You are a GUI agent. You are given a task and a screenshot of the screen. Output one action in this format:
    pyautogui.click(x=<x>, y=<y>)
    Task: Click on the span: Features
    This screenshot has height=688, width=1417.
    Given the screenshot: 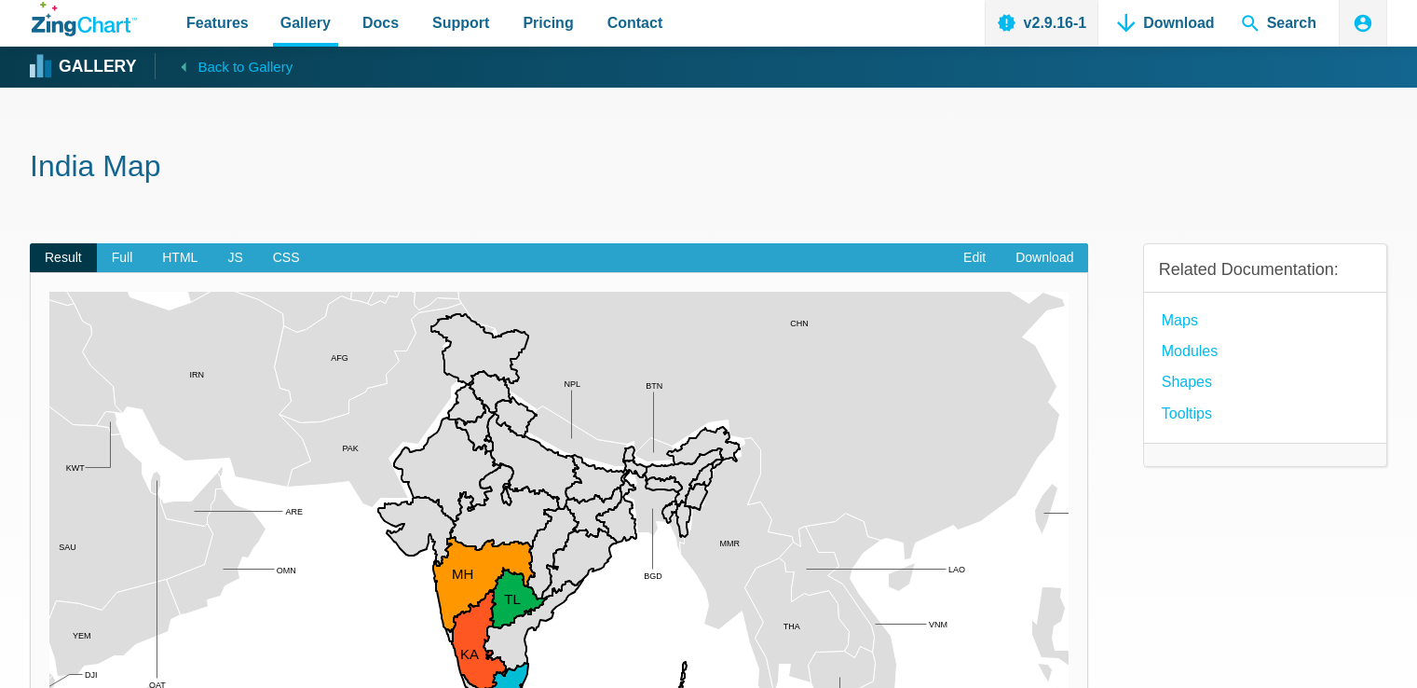 What is the action you would take?
    pyautogui.click(x=217, y=22)
    